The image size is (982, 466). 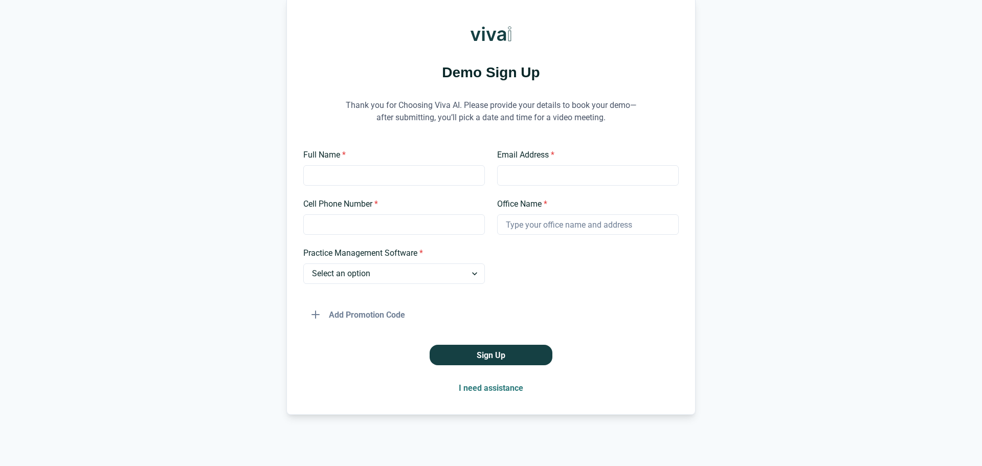 I want to click on h1: Demo Sign Up, so click(x=491, y=72).